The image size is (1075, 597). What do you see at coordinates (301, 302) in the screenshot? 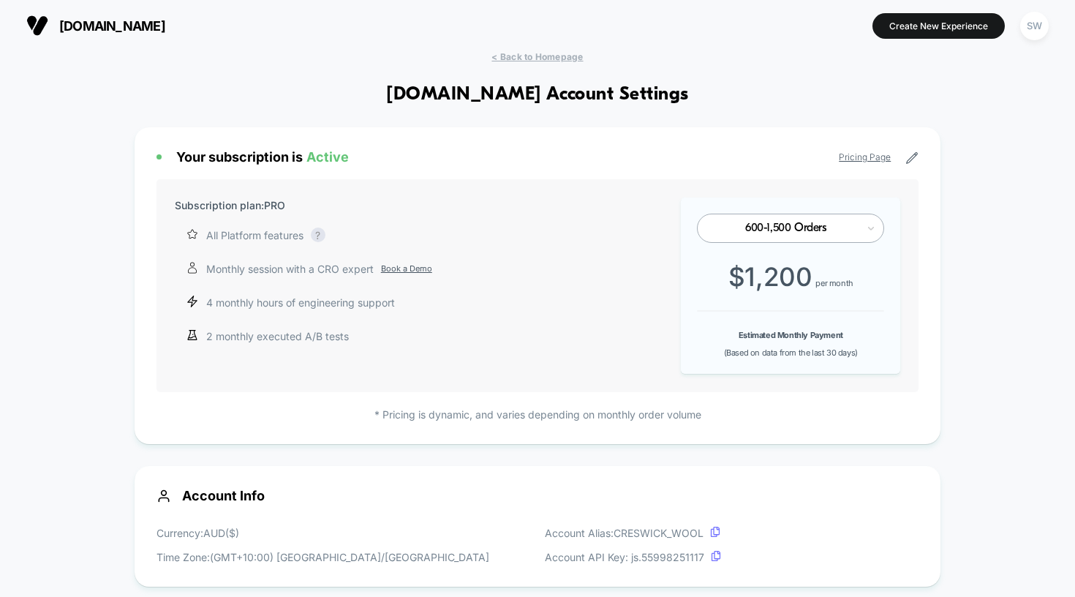
I see `p: 4 monthly hours of engineering support` at bounding box center [301, 302].